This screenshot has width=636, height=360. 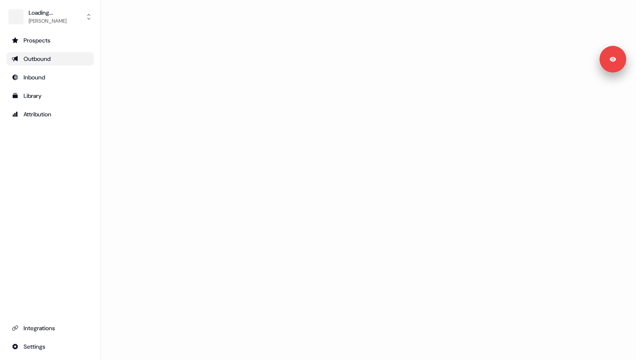 I want to click on div: Settings, so click(x=50, y=347).